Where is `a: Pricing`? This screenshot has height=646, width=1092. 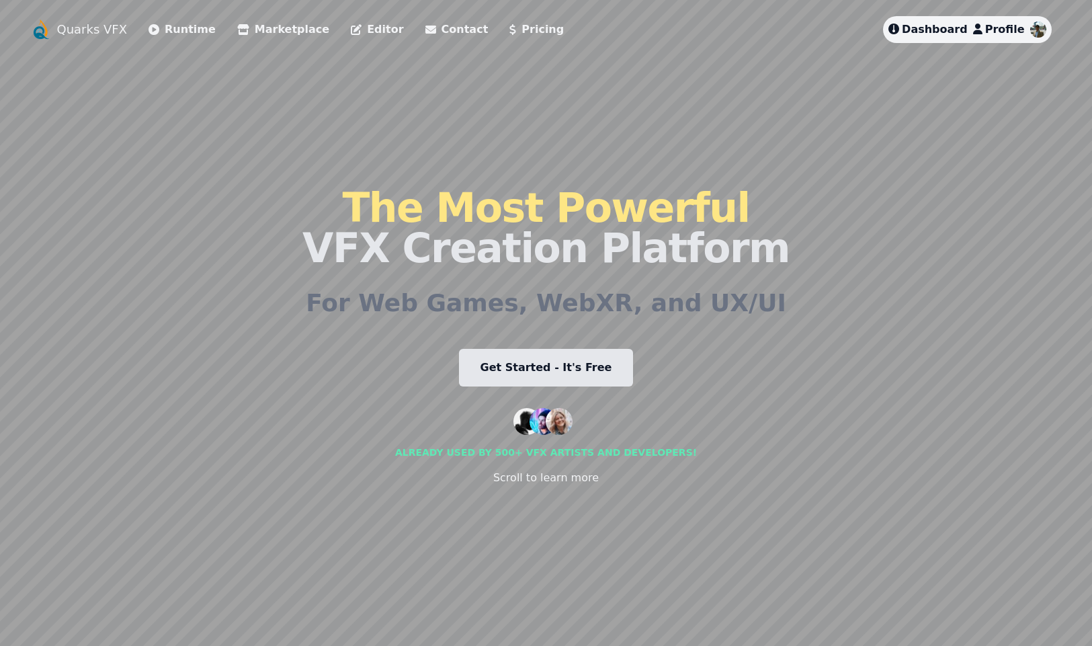
a: Pricing is located at coordinates (536, 30).